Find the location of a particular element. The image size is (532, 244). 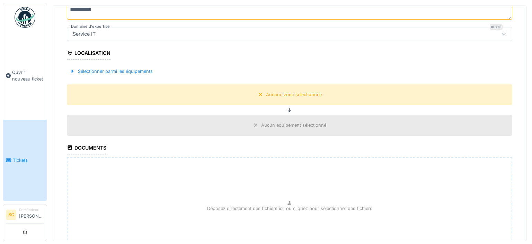

a: Ouvrir nouveau ticket is located at coordinates (25, 76).